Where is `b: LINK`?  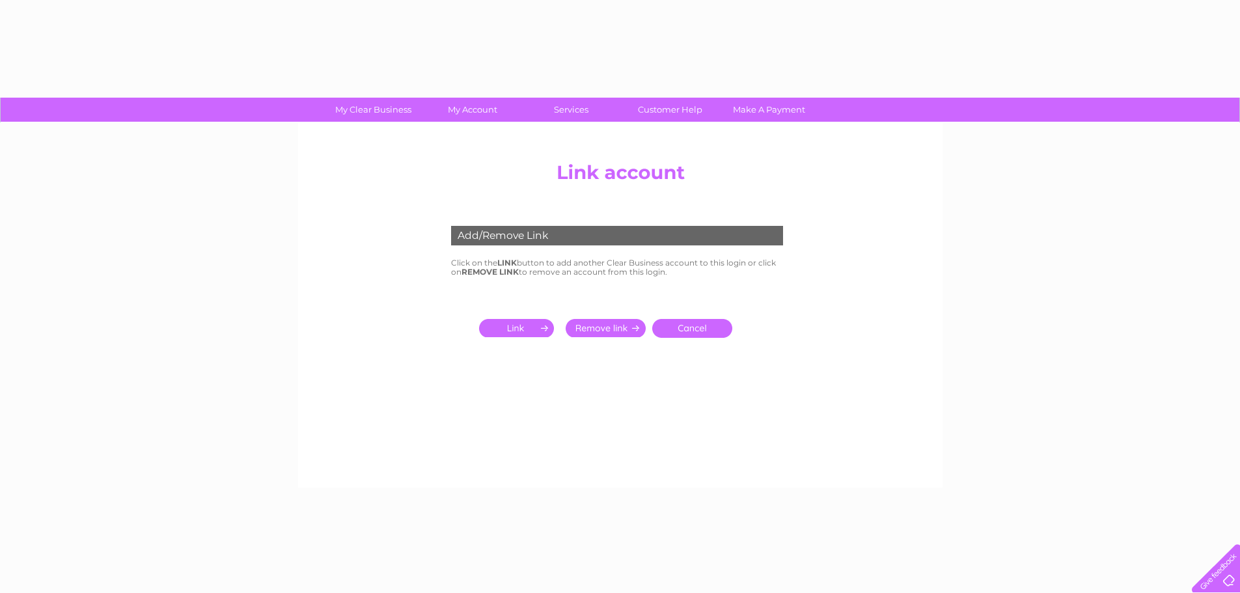
b: LINK is located at coordinates (507, 262).